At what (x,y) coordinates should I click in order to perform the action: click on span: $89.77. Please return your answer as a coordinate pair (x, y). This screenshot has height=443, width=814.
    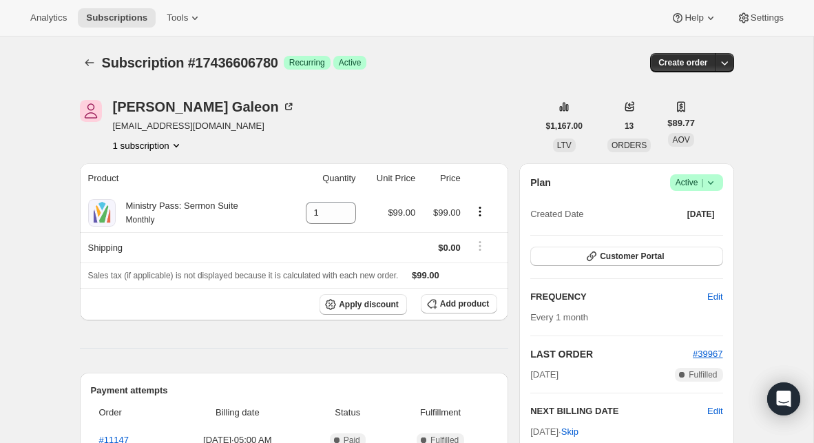
    Looking at the image, I should click on (681, 123).